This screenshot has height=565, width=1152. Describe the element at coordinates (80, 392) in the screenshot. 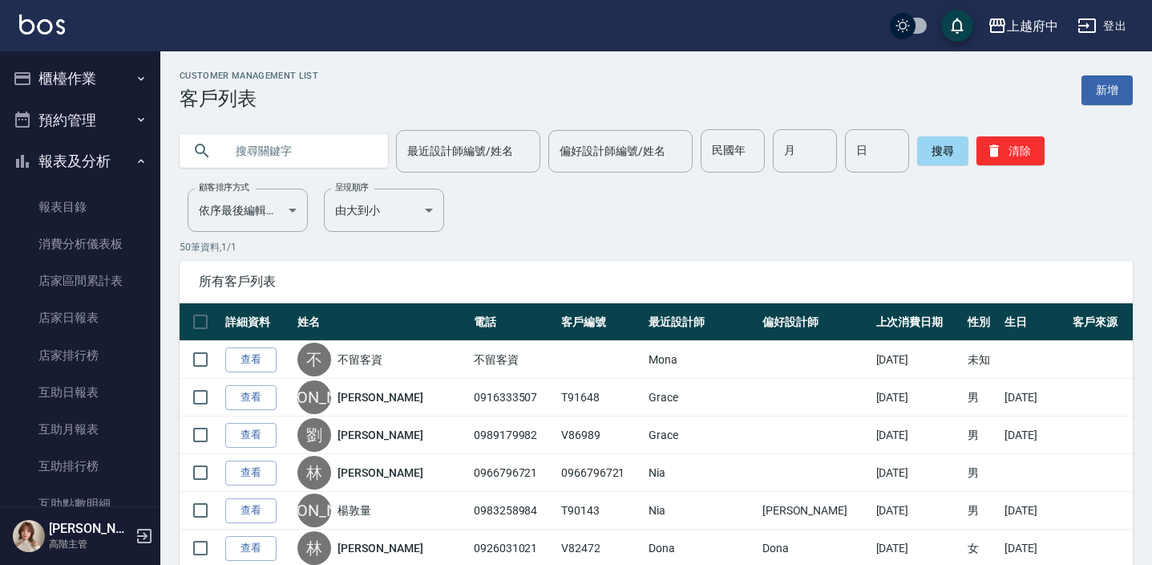

I see `a: 互助日報表` at that location.